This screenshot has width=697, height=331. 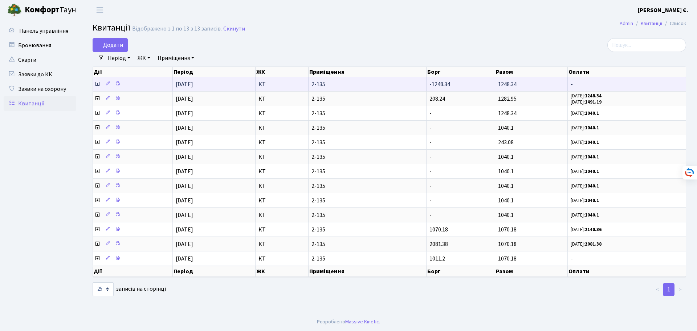 What do you see at coordinates (669, 289) in the screenshot?
I see `a: 1` at bounding box center [669, 289].